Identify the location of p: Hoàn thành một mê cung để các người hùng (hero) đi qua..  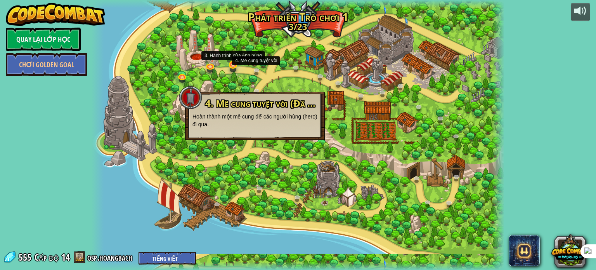
(255, 120).